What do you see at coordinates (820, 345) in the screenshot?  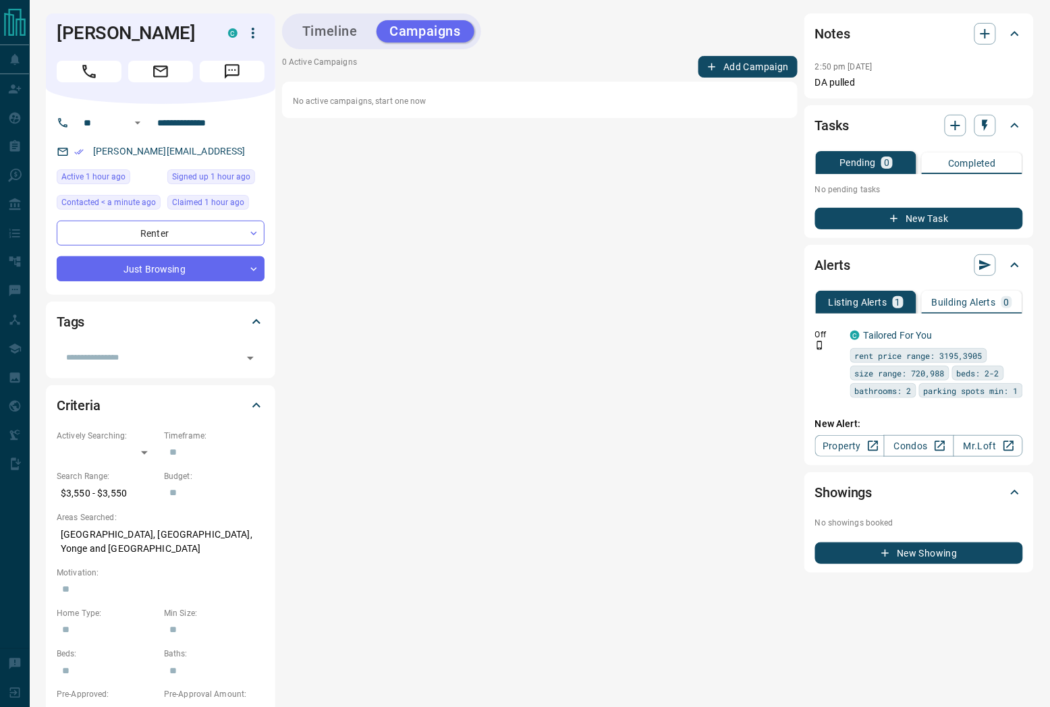 I see `svg: Push Notification Only` at bounding box center [820, 345].